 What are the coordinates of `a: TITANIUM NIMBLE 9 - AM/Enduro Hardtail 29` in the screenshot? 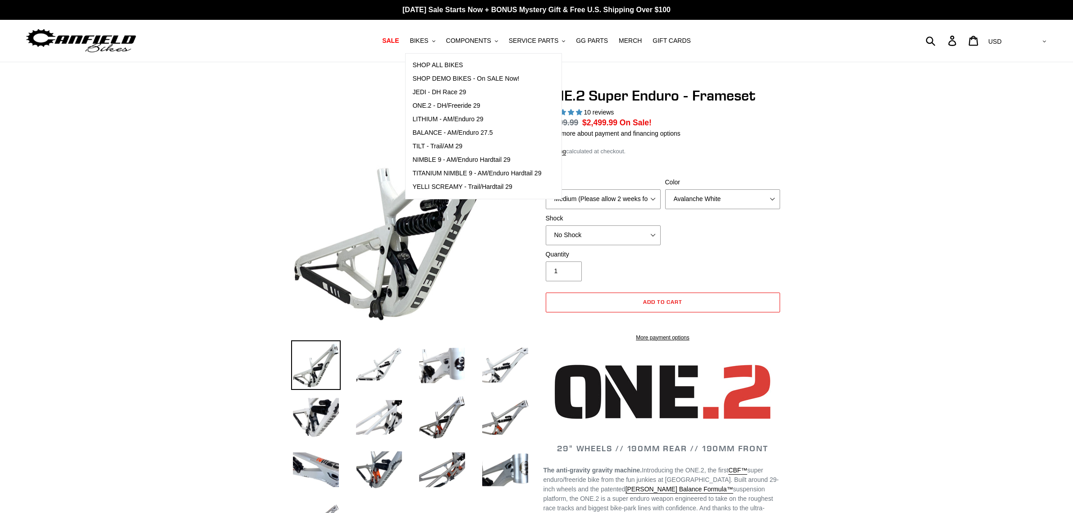 It's located at (477, 174).